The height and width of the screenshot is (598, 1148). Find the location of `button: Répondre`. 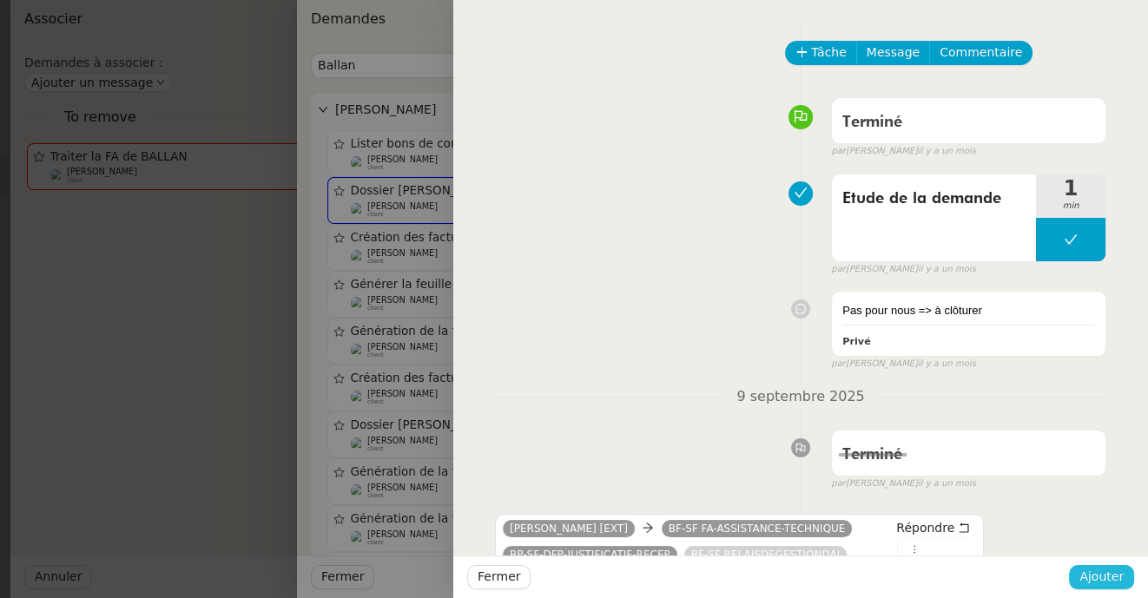

button: Répondre is located at coordinates (933, 528).